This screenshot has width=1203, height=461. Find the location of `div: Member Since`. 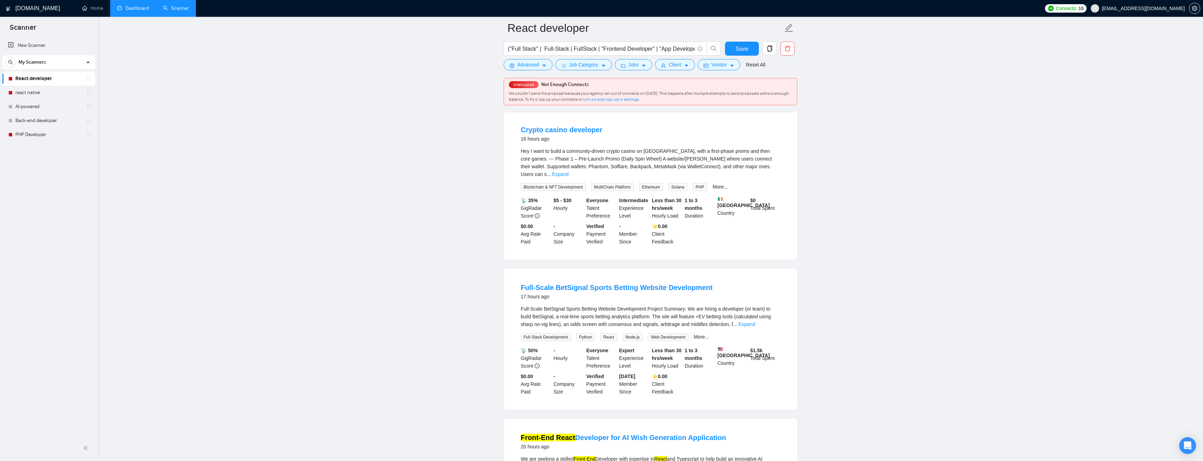

div: Member Since is located at coordinates (634, 384).